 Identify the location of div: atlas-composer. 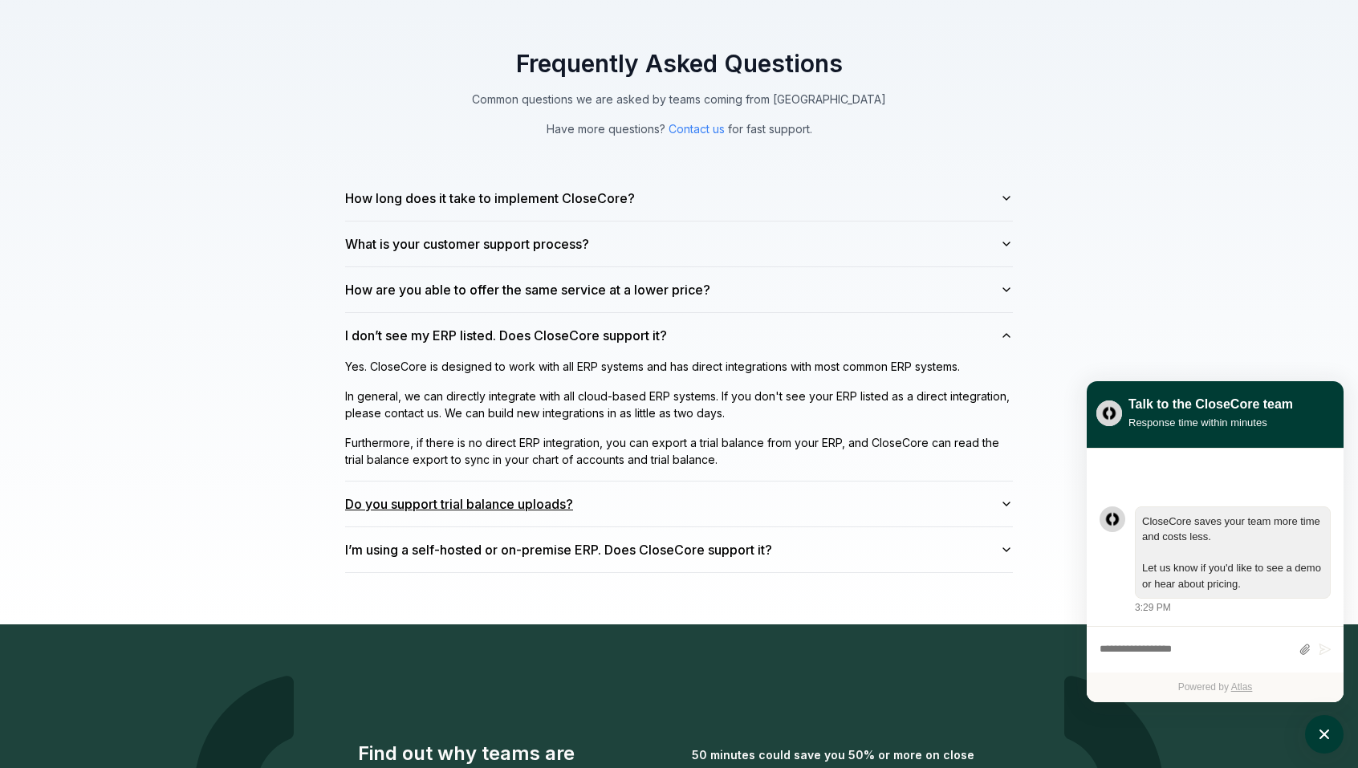
(1215, 649).